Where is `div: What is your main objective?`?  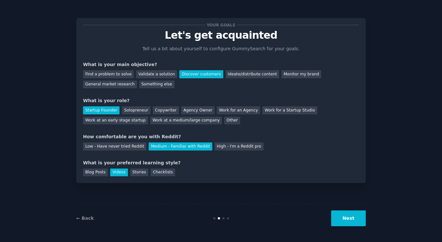
div: What is your main objective? is located at coordinates (221, 65).